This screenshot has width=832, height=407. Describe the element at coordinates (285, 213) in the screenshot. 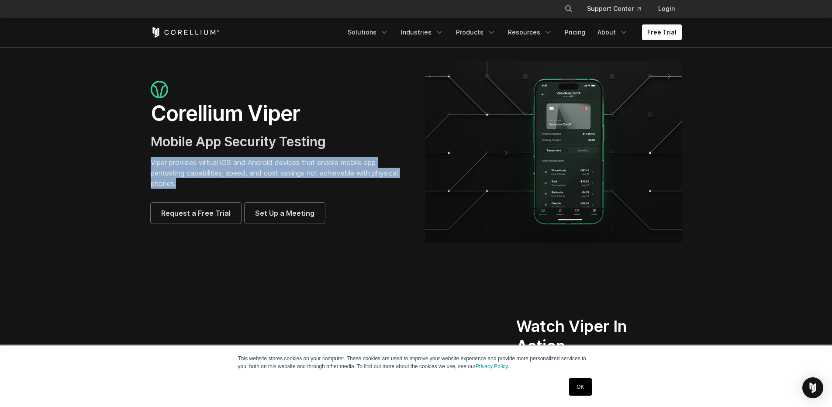

I see `span: Set Up a Meeting` at that location.